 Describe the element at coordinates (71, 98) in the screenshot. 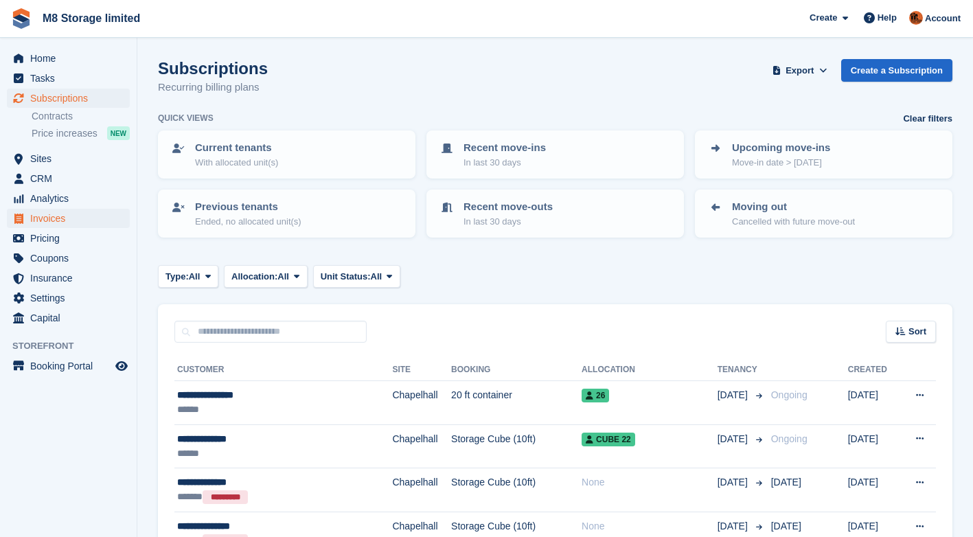

I see `span: Subscriptions` at that location.